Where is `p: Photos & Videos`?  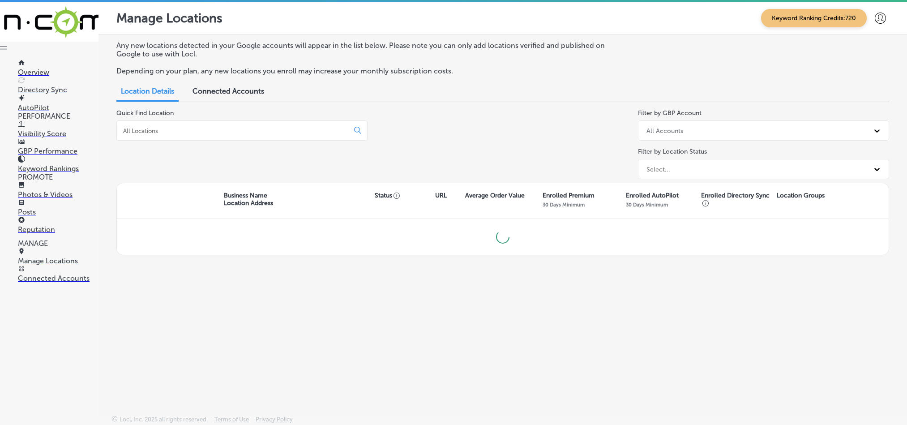 p: Photos & Videos is located at coordinates (58, 194).